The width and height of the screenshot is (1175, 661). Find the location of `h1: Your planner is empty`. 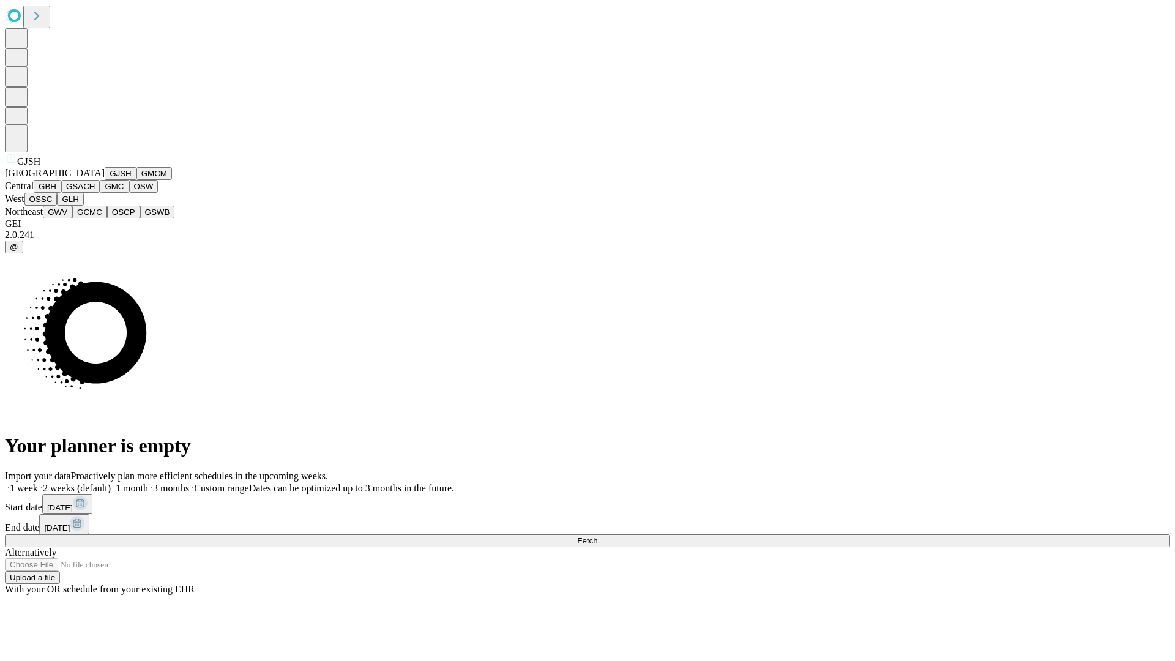

h1: Your planner is empty is located at coordinates (588, 446).